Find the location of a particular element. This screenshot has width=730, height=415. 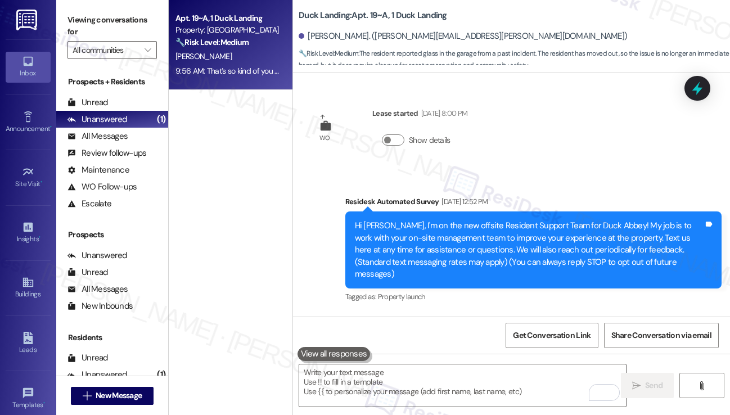

a: Inbox is located at coordinates (28, 67).